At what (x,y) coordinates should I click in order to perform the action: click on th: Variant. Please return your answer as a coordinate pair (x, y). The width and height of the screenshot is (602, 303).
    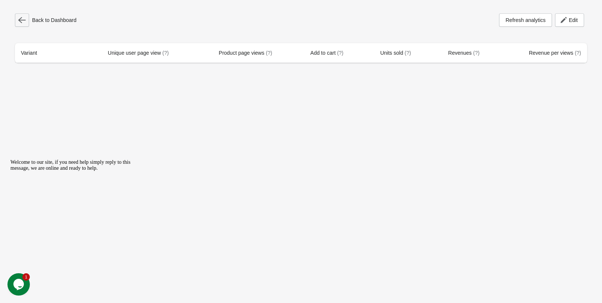
    Looking at the image, I should click on (37, 53).